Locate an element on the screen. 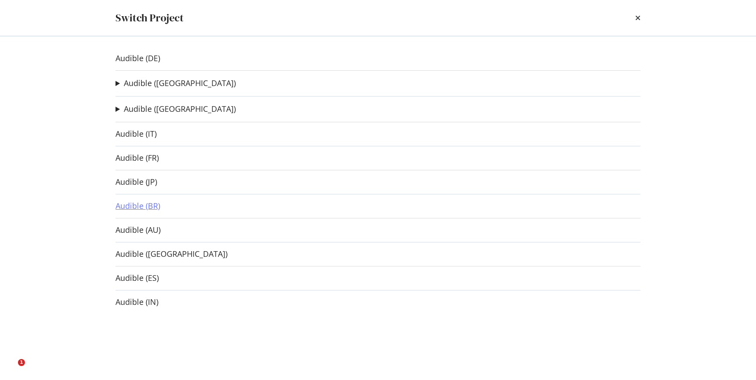 The width and height of the screenshot is (756, 380). a: Audible (FR) is located at coordinates (137, 158).